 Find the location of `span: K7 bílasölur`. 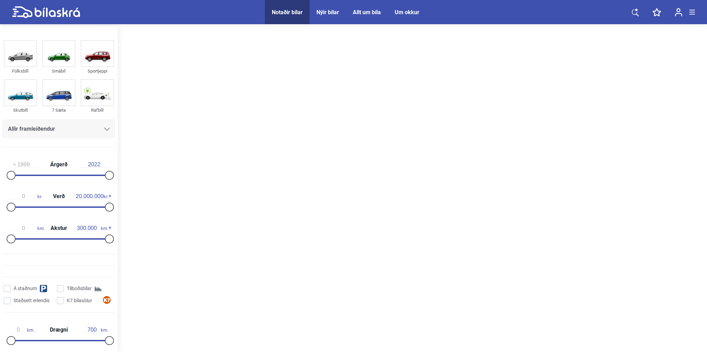

span: K7 bílasölur is located at coordinates (79, 301).